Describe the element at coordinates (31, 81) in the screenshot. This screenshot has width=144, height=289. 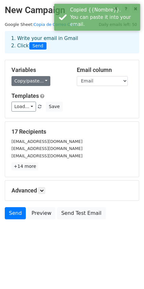
I see `a: Copy/paste...` at that location.